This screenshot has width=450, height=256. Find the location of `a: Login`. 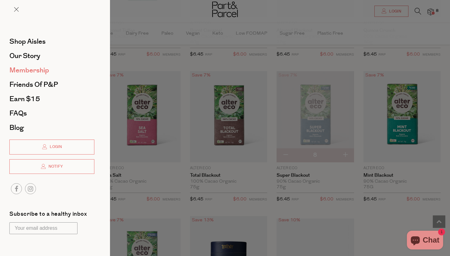

a: Login is located at coordinates (52, 147).